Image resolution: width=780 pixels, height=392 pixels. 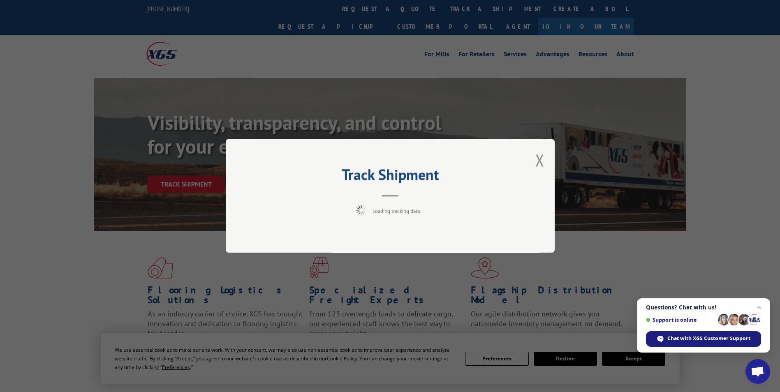 What do you see at coordinates (399, 211) in the screenshot?
I see `span: Loading tracking data...` at bounding box center [399, 211].